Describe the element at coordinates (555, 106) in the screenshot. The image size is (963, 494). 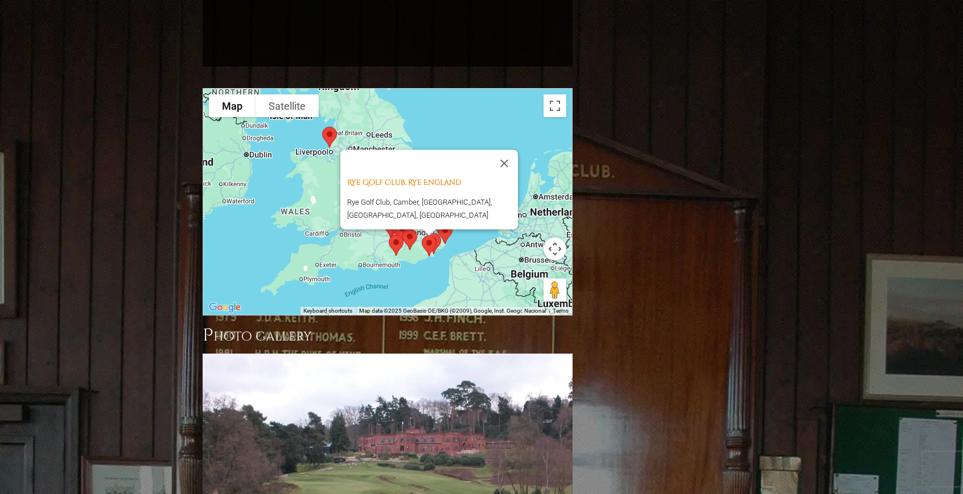
I see `button: Toggle fullscreen view` at that location.